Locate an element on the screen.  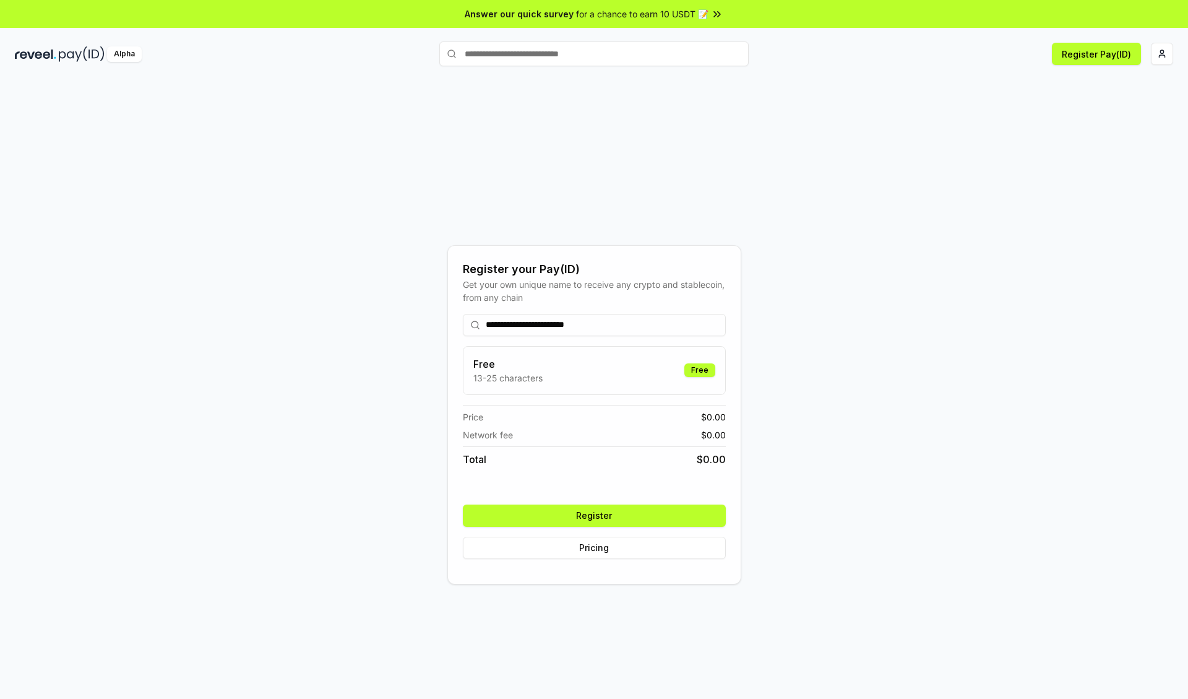
span: Network fee is located at coordinates (488, 434).